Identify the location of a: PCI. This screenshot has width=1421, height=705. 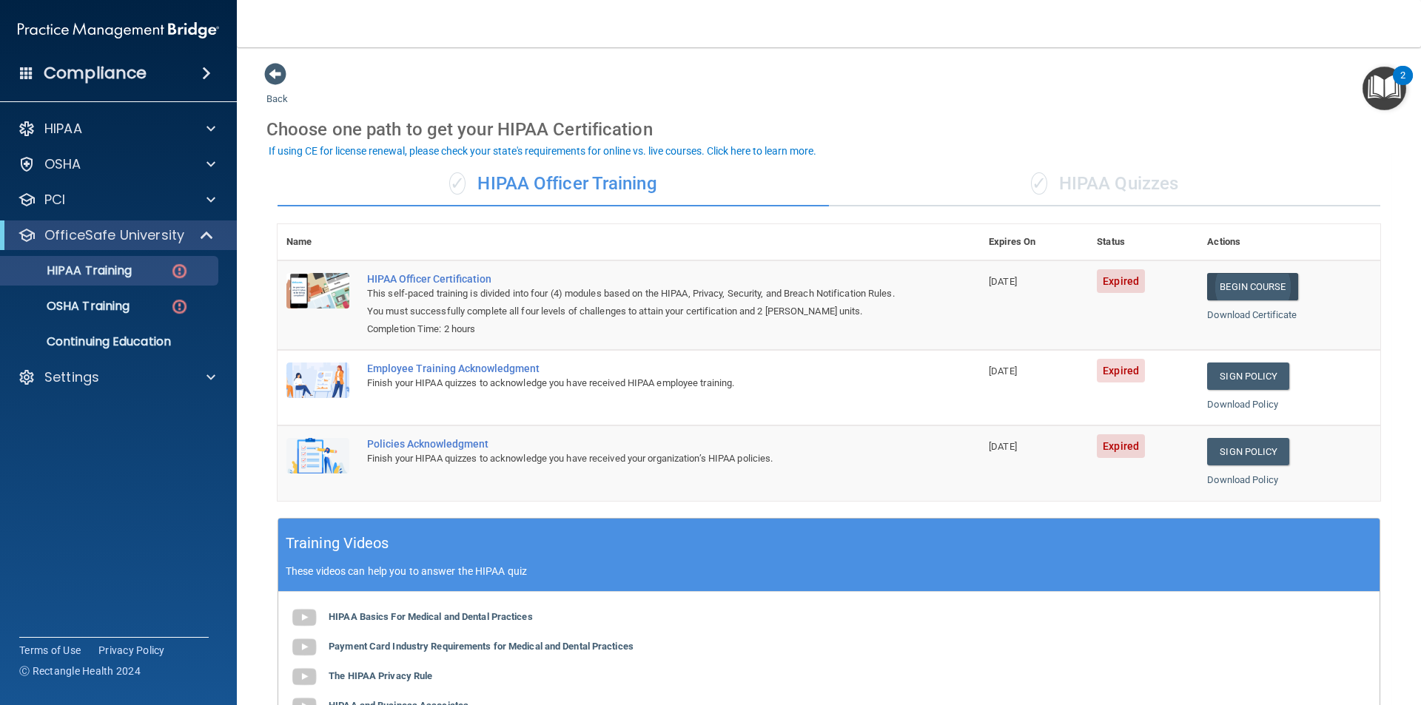
(116, 200).